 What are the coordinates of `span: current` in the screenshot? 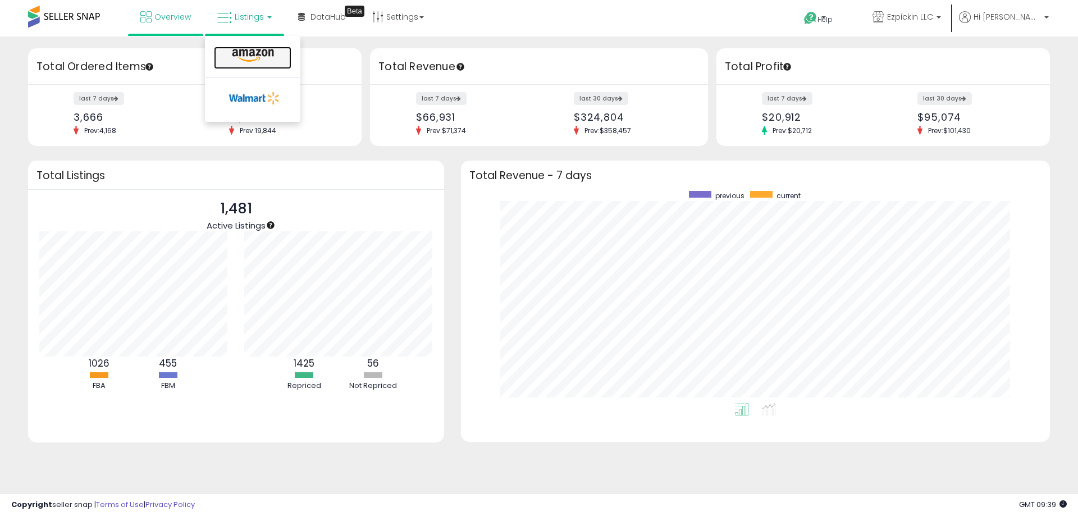 It's located at (788, 195).